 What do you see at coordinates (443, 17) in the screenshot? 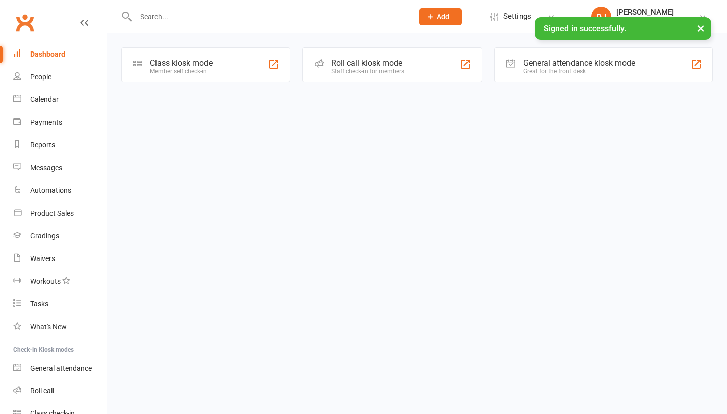
I see `span: Add` at bounding box center [443, 17].